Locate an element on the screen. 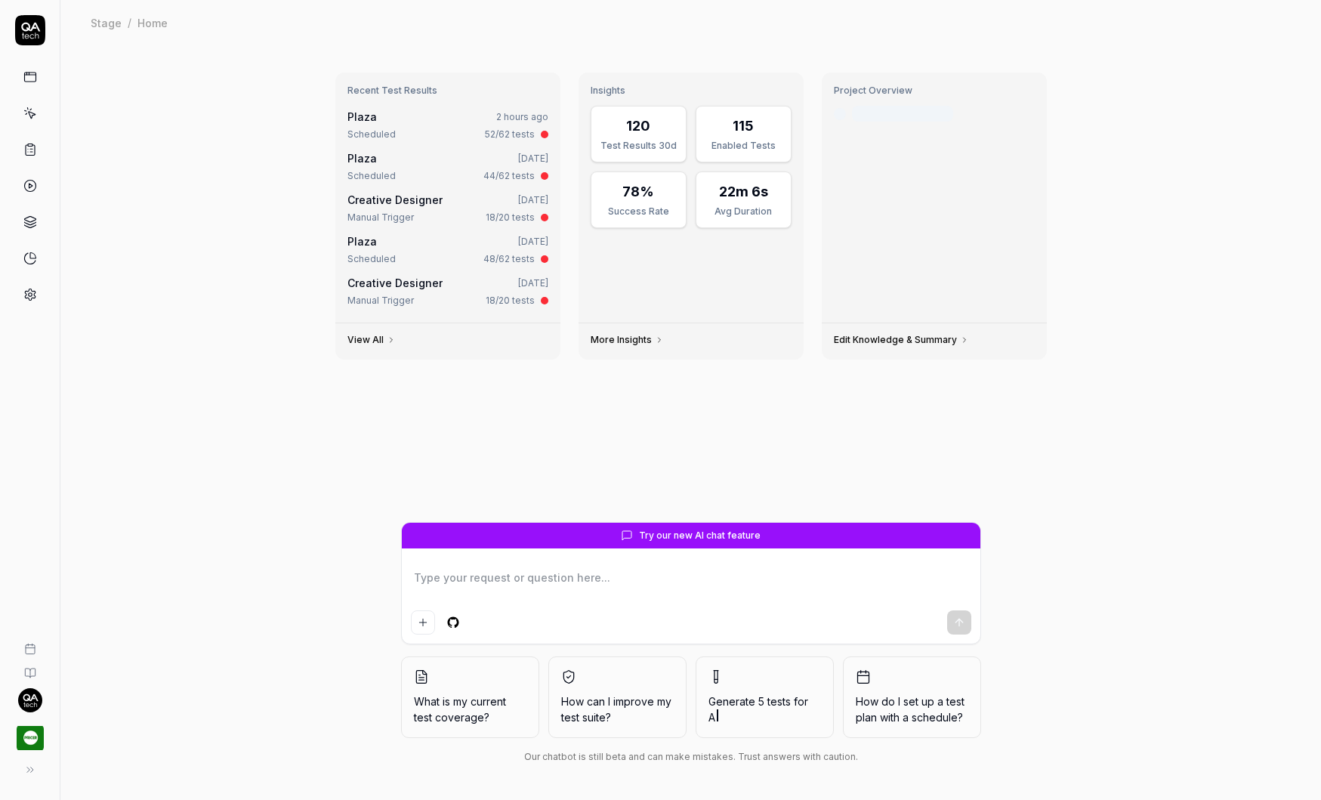  div: 78% is located at coordinates (638, 191).